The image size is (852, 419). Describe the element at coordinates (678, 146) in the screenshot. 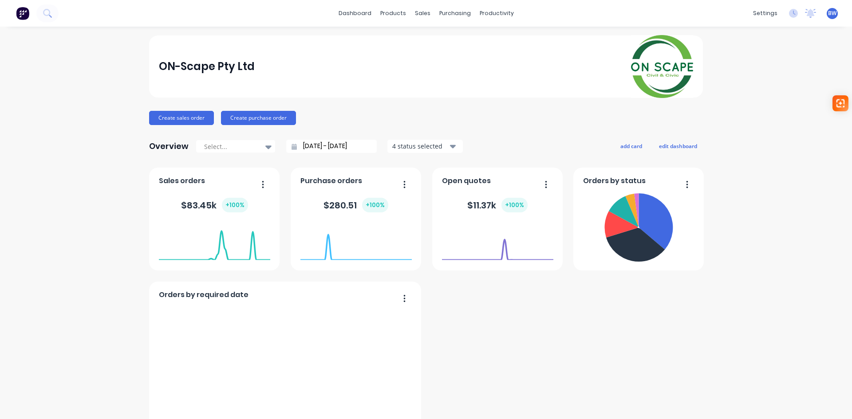

I see `button: edit dashboard` at that location.